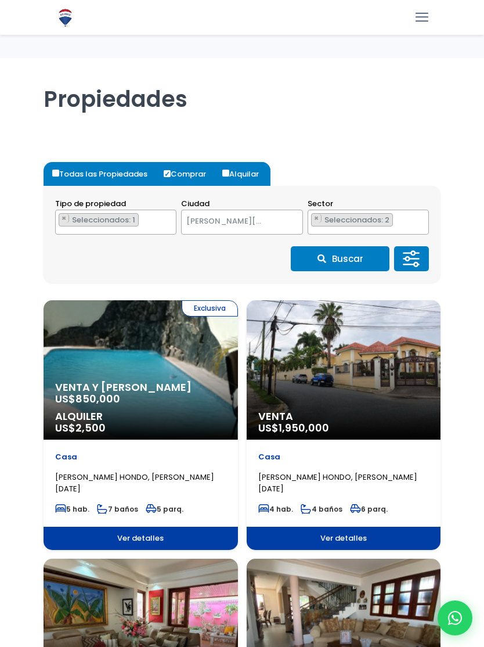  What do you see at coordinates (105, 220) in the screenshot?
I see `span: Seleccionados: 1` at bounding box center [105, 220].